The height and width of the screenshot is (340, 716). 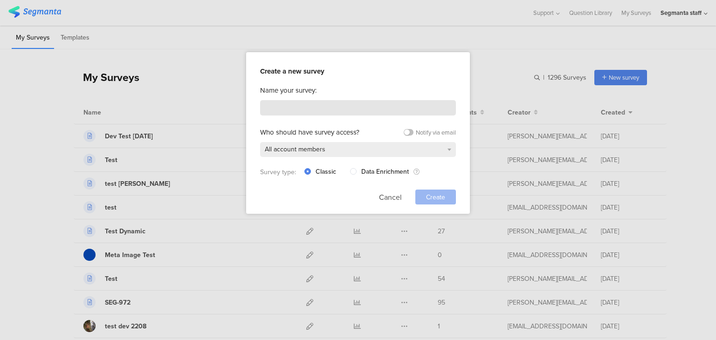 I want to click on div: Notify via email, so click(x=436, y=132).